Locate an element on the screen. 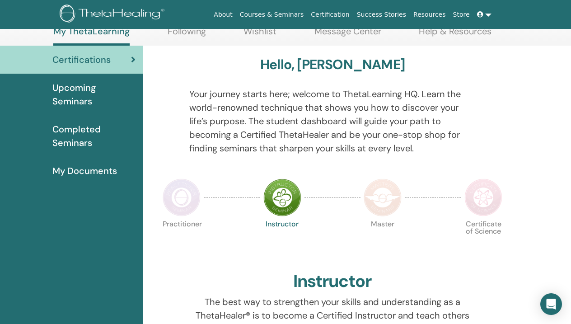 Image resolution: width=571 pixels, height=324 pixels. a: My ThetaLearning is located at coordinates (91, 36).